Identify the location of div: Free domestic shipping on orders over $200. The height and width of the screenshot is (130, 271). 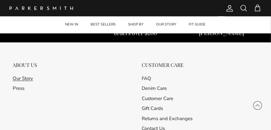
(136, 29).